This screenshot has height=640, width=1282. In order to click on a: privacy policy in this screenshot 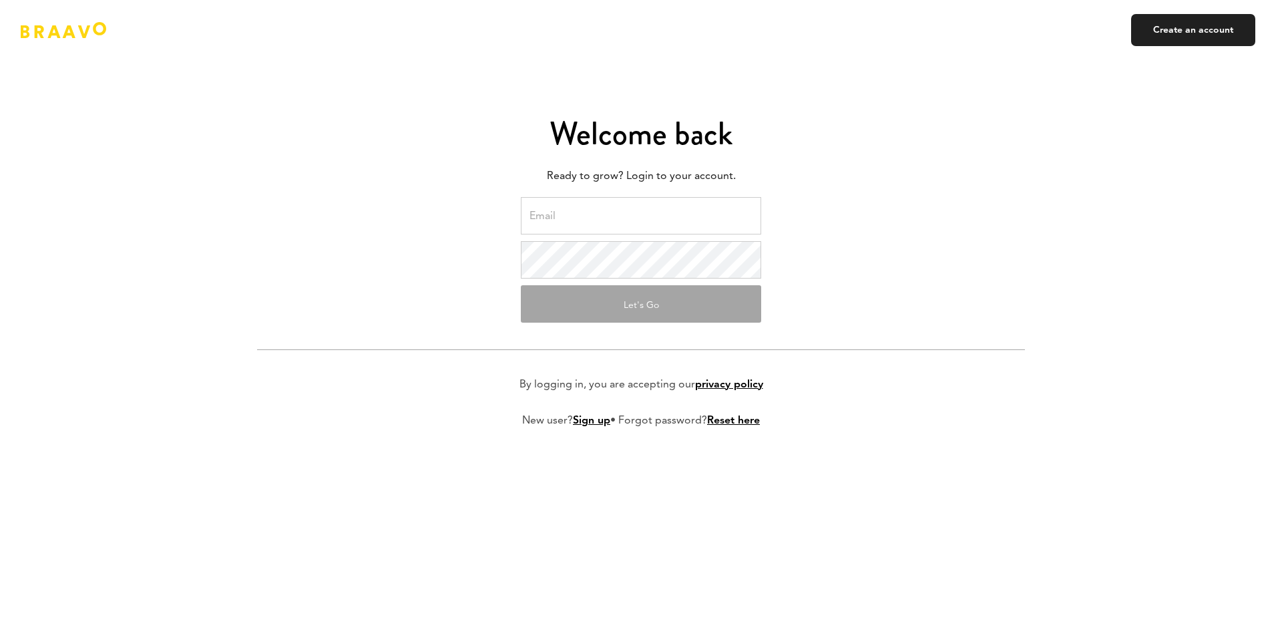, I will do `click(729, 385)`.